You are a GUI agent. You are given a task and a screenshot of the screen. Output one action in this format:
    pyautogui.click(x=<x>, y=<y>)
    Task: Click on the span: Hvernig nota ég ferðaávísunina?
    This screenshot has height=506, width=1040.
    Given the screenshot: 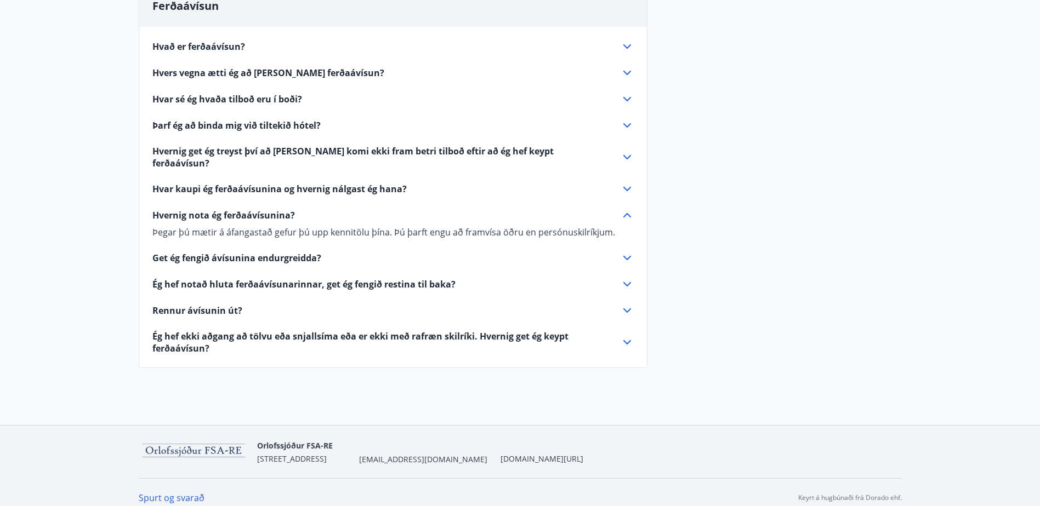 What is the action you would take?
    pyautogui.click(x=224, y=215)
    